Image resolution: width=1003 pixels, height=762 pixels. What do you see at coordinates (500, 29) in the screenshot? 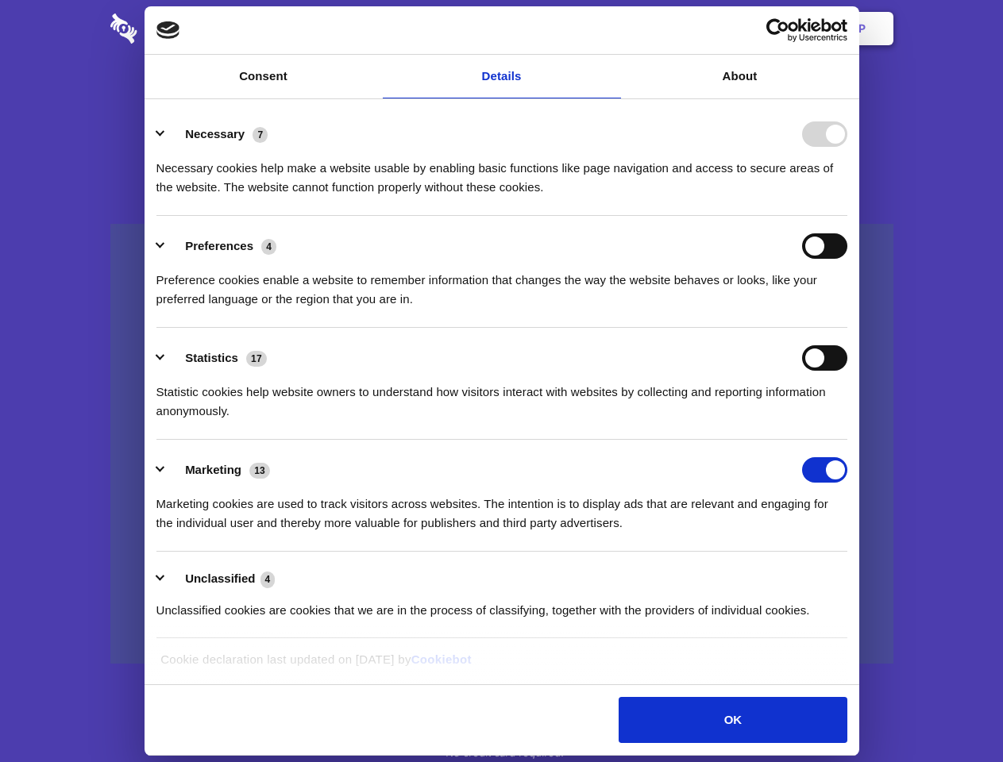
I see `a: Pricing` at bounding box center [500, 29].